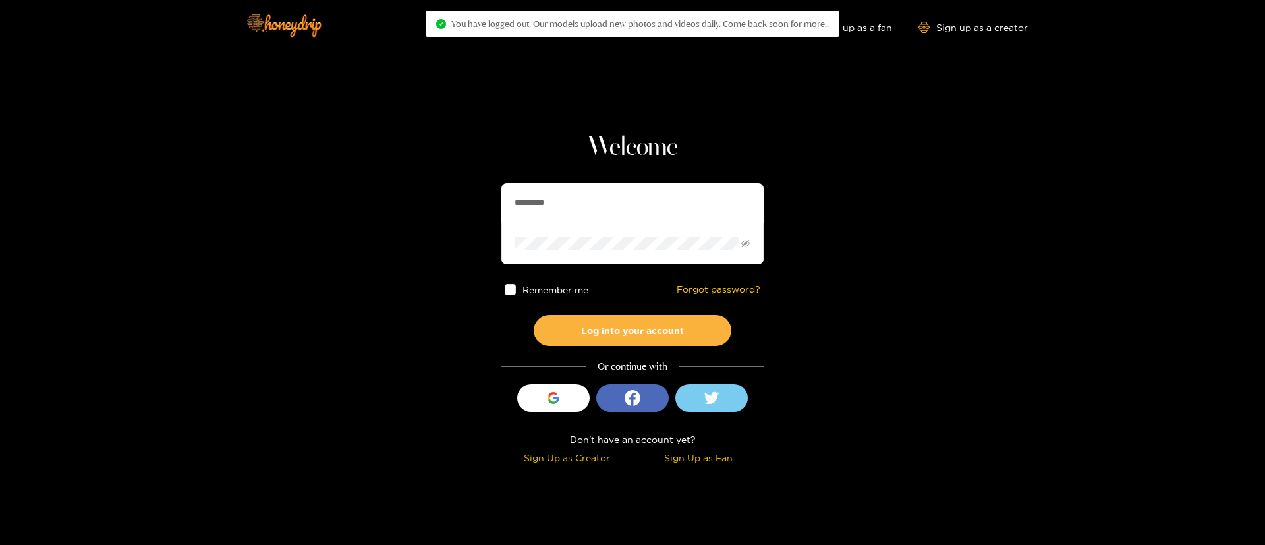  Describe the element at coordinates (555, 289) in the screenshot. I see `span: Remember me` at that location.